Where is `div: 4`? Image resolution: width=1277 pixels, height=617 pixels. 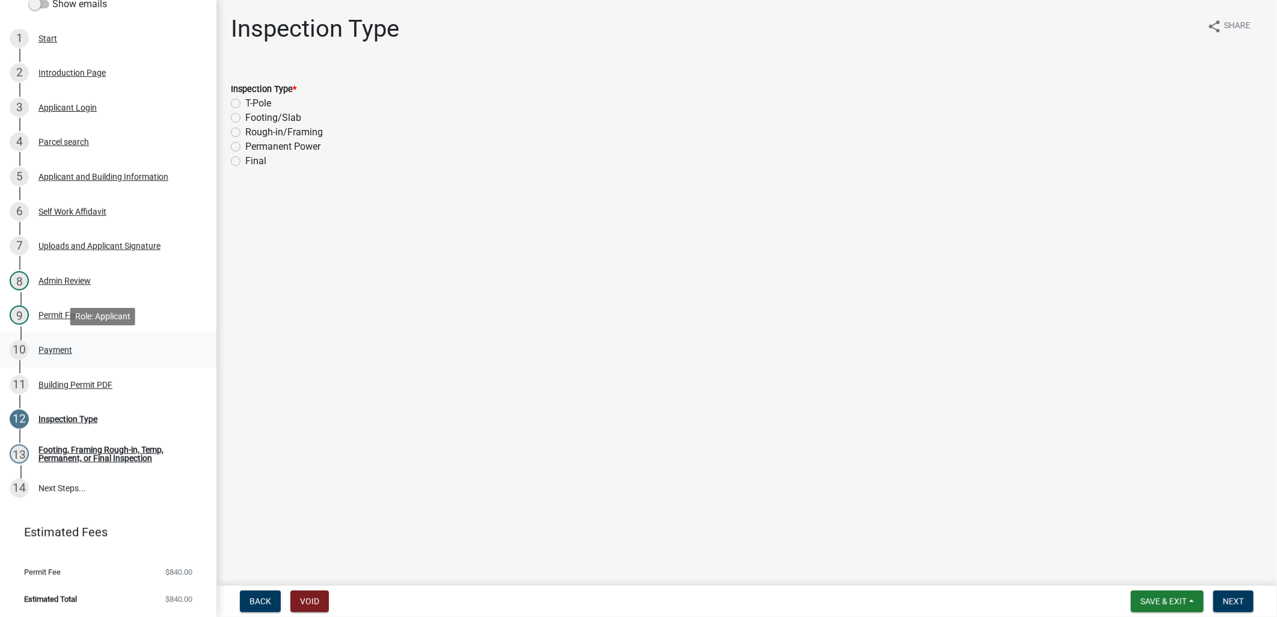 div: 4 is located at coordinates (19, 142).